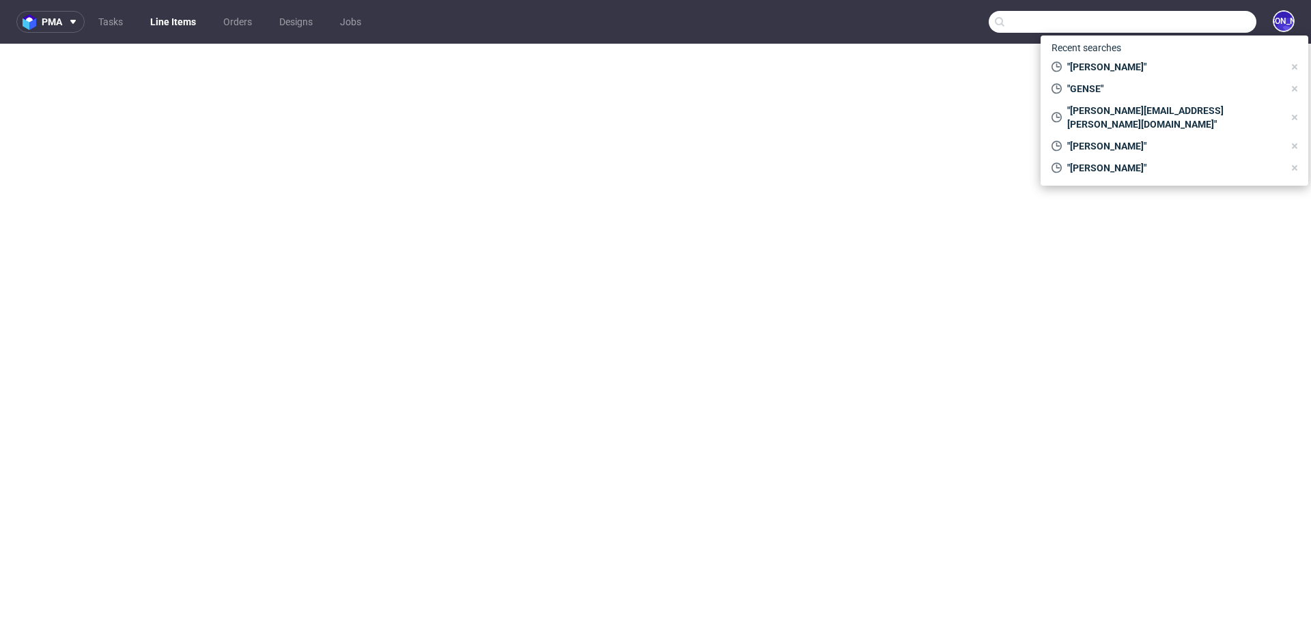 Image resolution: width=1311 pixels, height=630 pixels. What do you see at coordinates (296, 22) in the screenshot?
I see `a: Designs` at bounding box center [296, 22].